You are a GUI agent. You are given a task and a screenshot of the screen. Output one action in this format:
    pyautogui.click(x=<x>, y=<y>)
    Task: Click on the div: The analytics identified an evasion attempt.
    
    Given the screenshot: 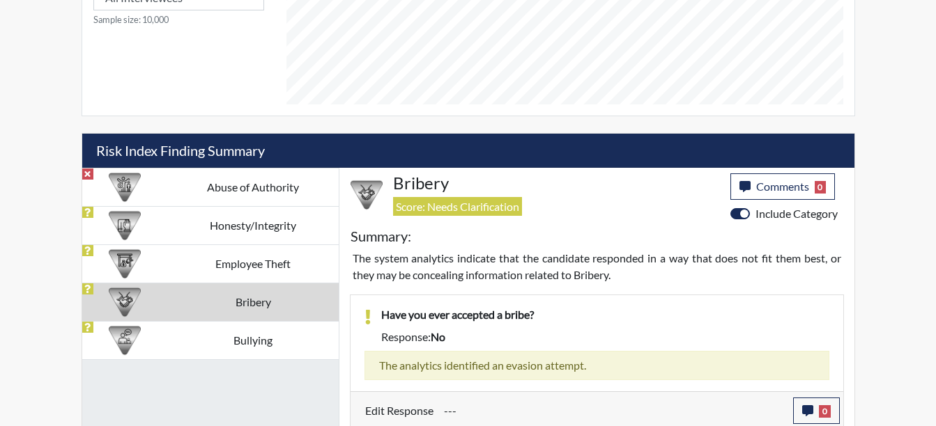 What is the action you would take?
    pyautogui.click(x=596, y=366)
    